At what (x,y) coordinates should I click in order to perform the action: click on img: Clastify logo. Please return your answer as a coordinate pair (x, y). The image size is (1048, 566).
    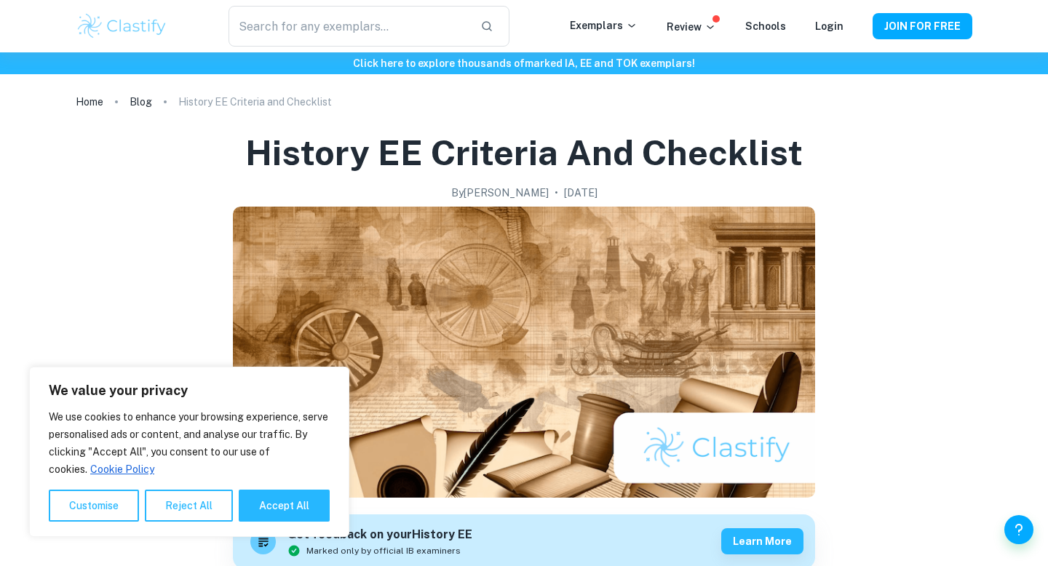
    Looking at the image, I should click on (122, 26).